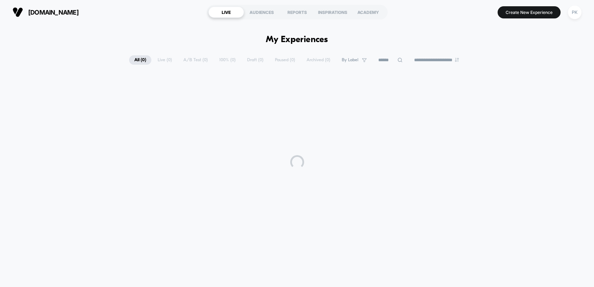 Image resolution: width=594 pixels, height=287 pixels. I want to click on span: By Label, so click(350, 60).